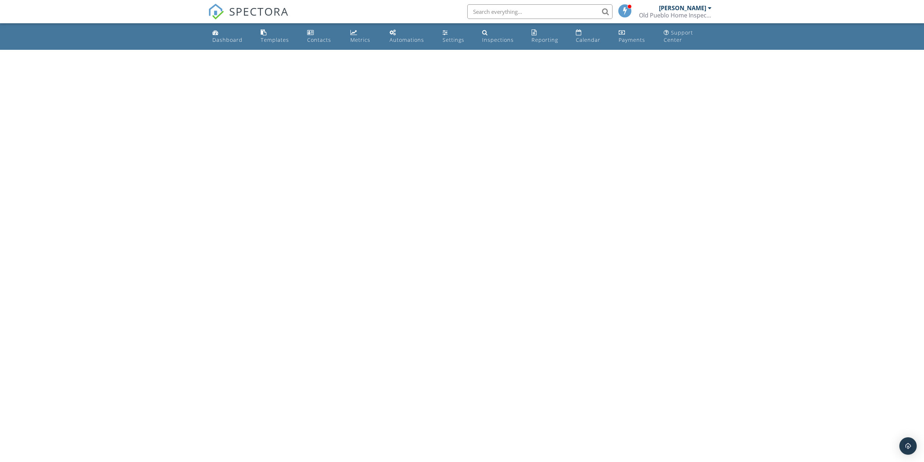  Describe the element at coordinates (454, 40) in the screenshot. I see `div: Settings` at that location.